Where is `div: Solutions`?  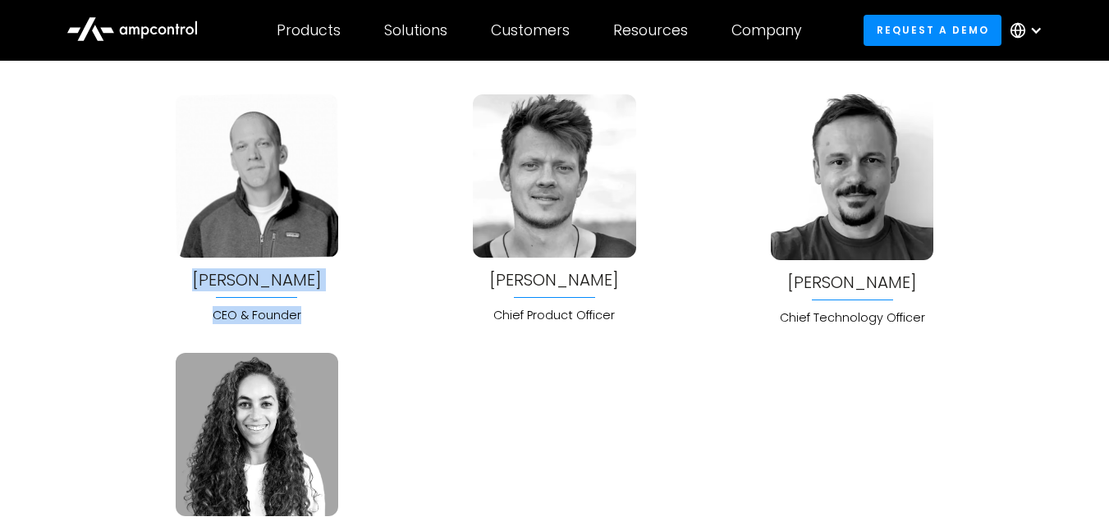
div: Solutions is located at coordinates (416, 30).